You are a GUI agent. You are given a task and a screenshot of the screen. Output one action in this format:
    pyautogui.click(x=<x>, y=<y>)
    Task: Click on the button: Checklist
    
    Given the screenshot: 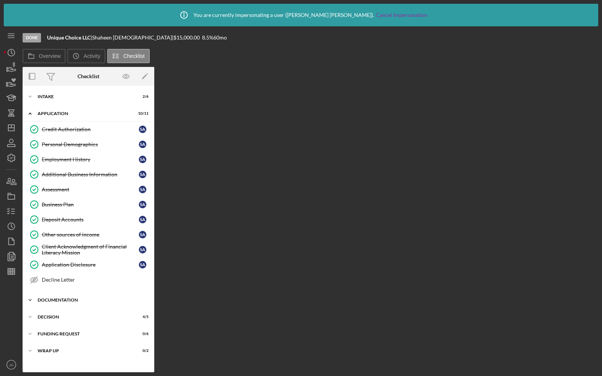 What is the action you would take?
    pyautogui.click(x=128, y=56)
    